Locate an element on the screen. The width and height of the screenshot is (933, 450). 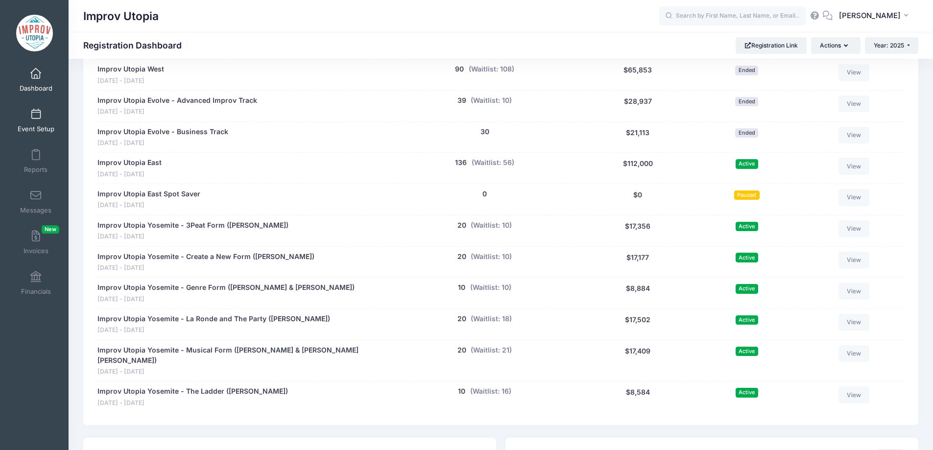
a: Event Setup is located at coordinates (36, 120).